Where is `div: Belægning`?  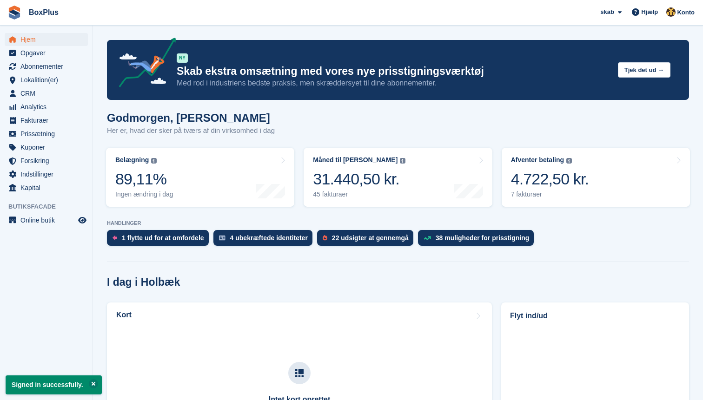
div: Belægning is located at coordinates (132, 160).